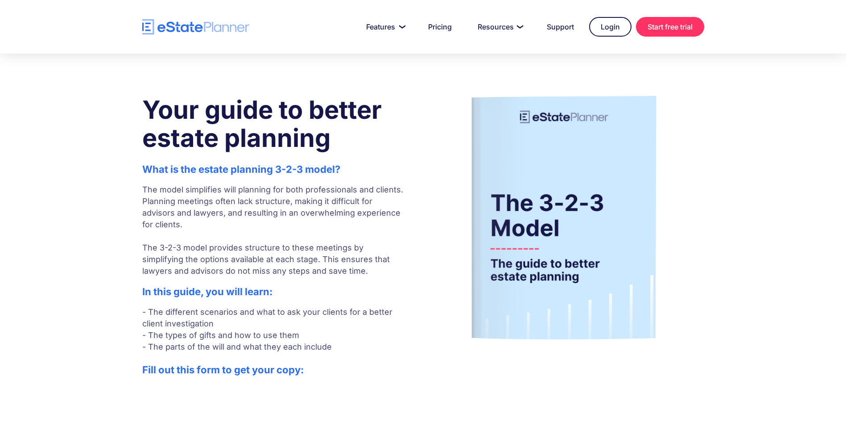 Image resolution: width=846 pixels, height=426 pixels. What do you see at coordinates (440, 27) in the screenshot?
I see `a: Pricing` at bounding box center [440, 27].